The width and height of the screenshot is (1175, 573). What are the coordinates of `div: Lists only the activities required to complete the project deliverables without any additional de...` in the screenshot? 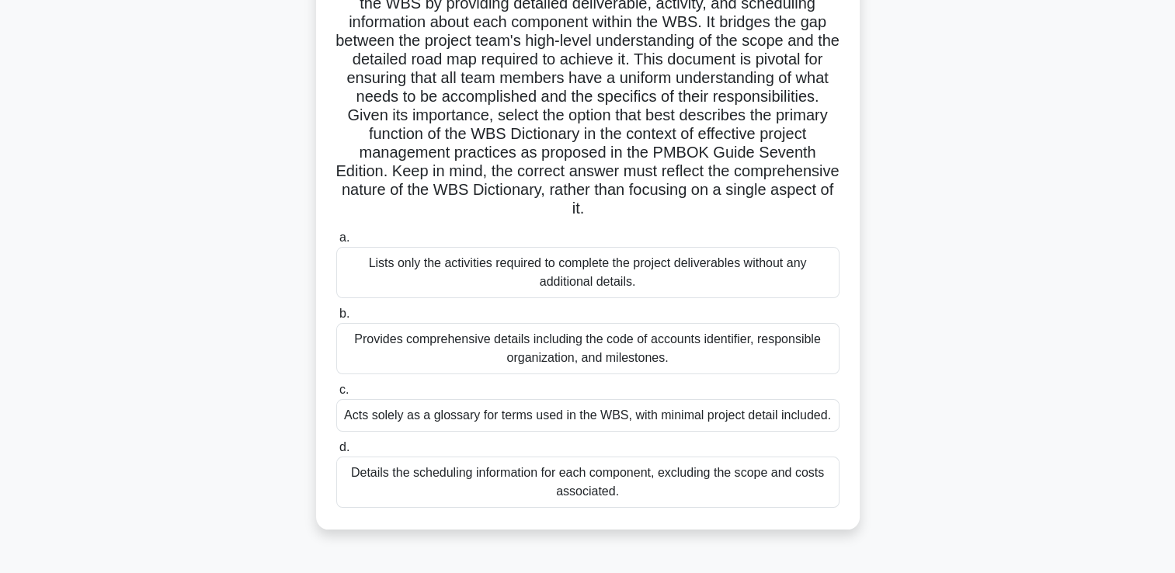 It's located at (588, 273).